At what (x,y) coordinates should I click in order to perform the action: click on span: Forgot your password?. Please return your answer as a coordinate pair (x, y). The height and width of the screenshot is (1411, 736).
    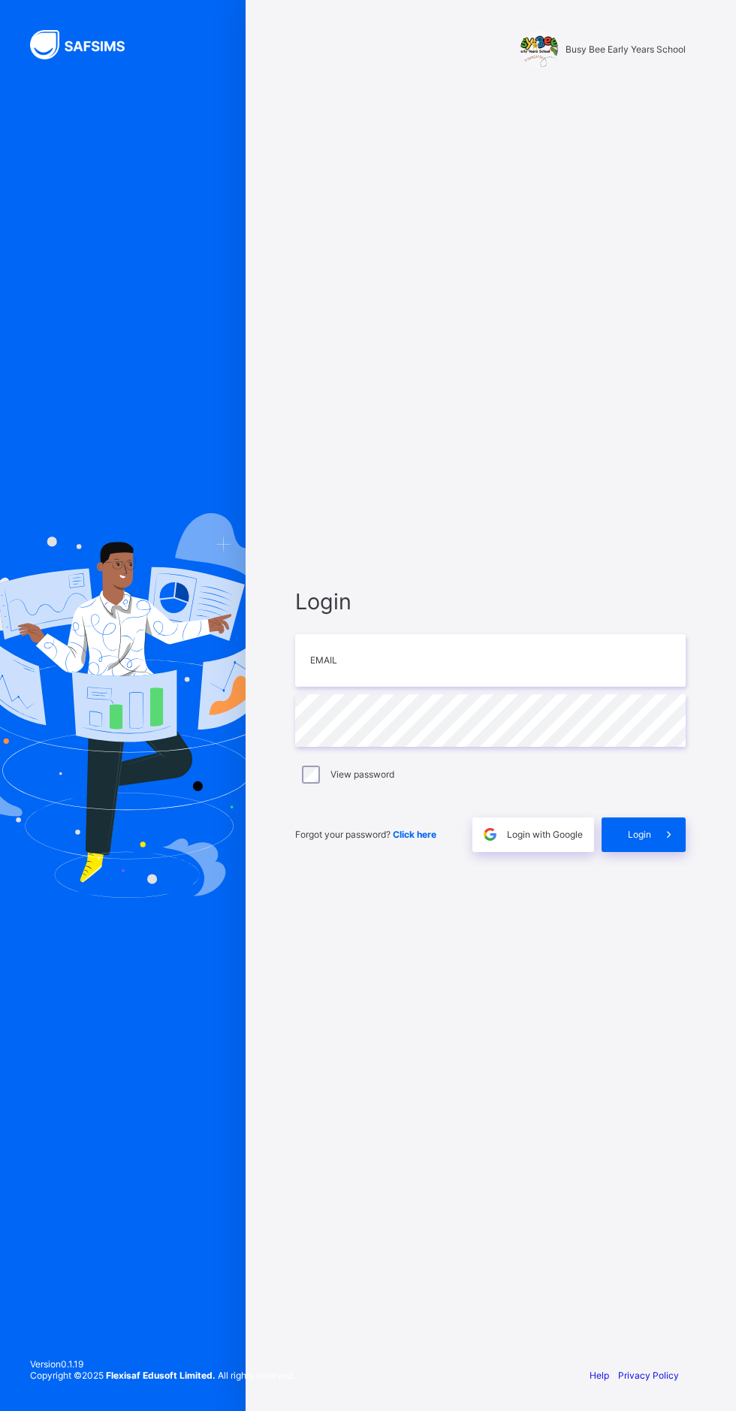
    Looking at the image, I should click on (366, 834).